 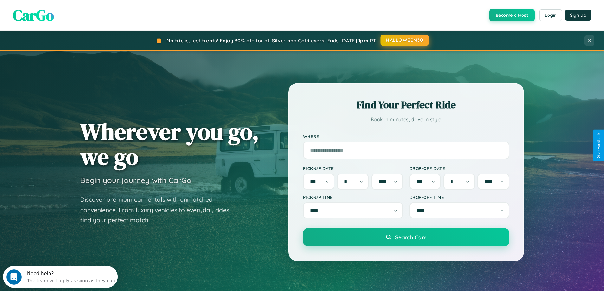 I want to click on button: HALLOWEEN30, so click(x=405, y=40).